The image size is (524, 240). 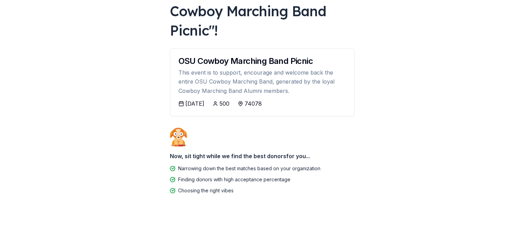 I want to click on div: Now, sit tight while we find the best donors for you..., so click(x=262, y=156).